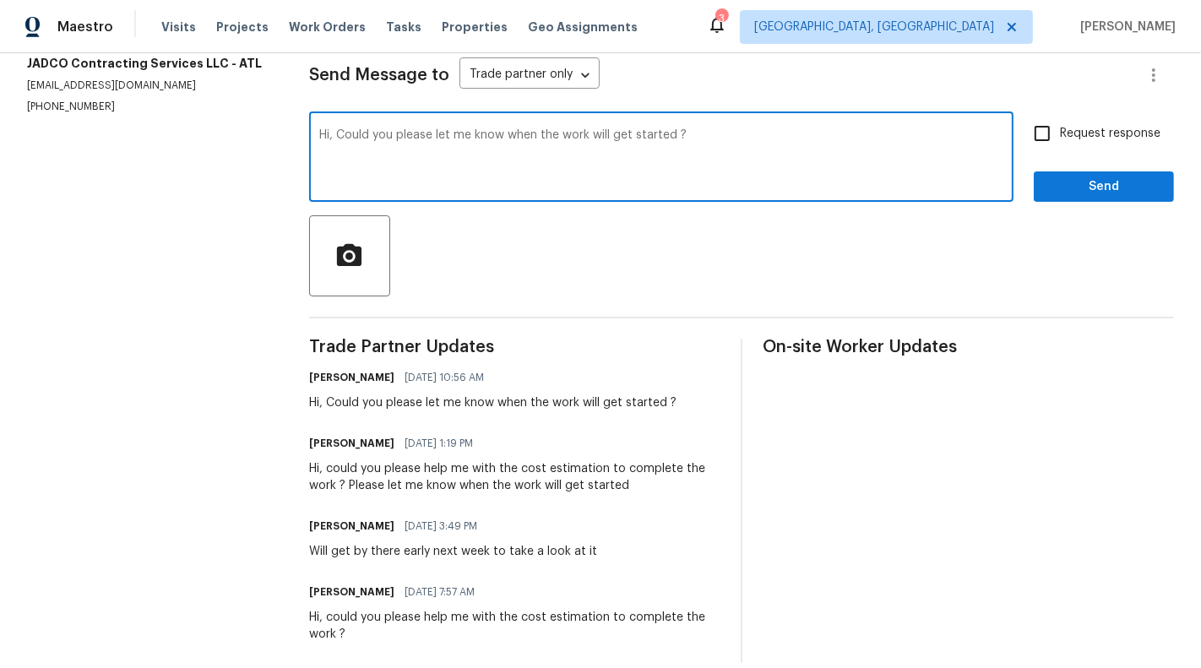  What do you see at coordinates (583, 27) in the screenshot?
I see `span: Geo Assignments` at bounding box center [583, 27].